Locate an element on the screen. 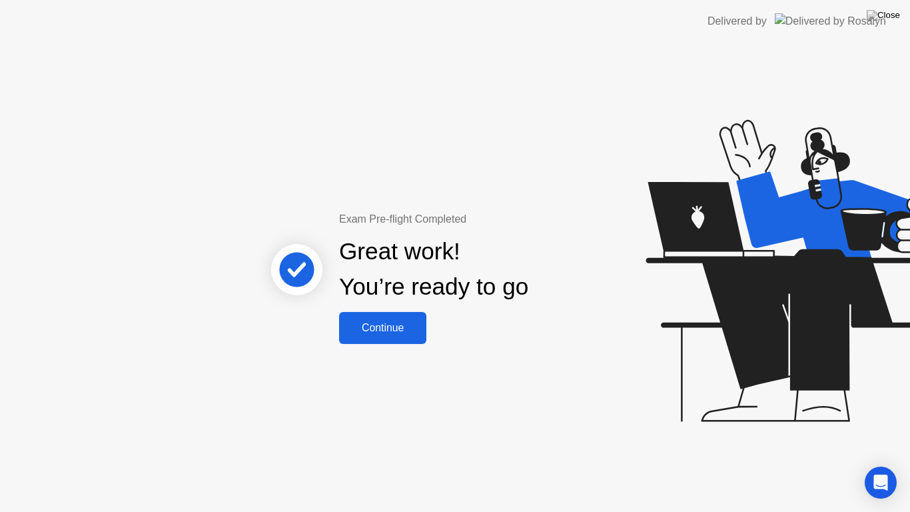 The width and height of the screenshot is (910, 512). div: Exam Pre-flight Completed is located at coordinates (476, 219).